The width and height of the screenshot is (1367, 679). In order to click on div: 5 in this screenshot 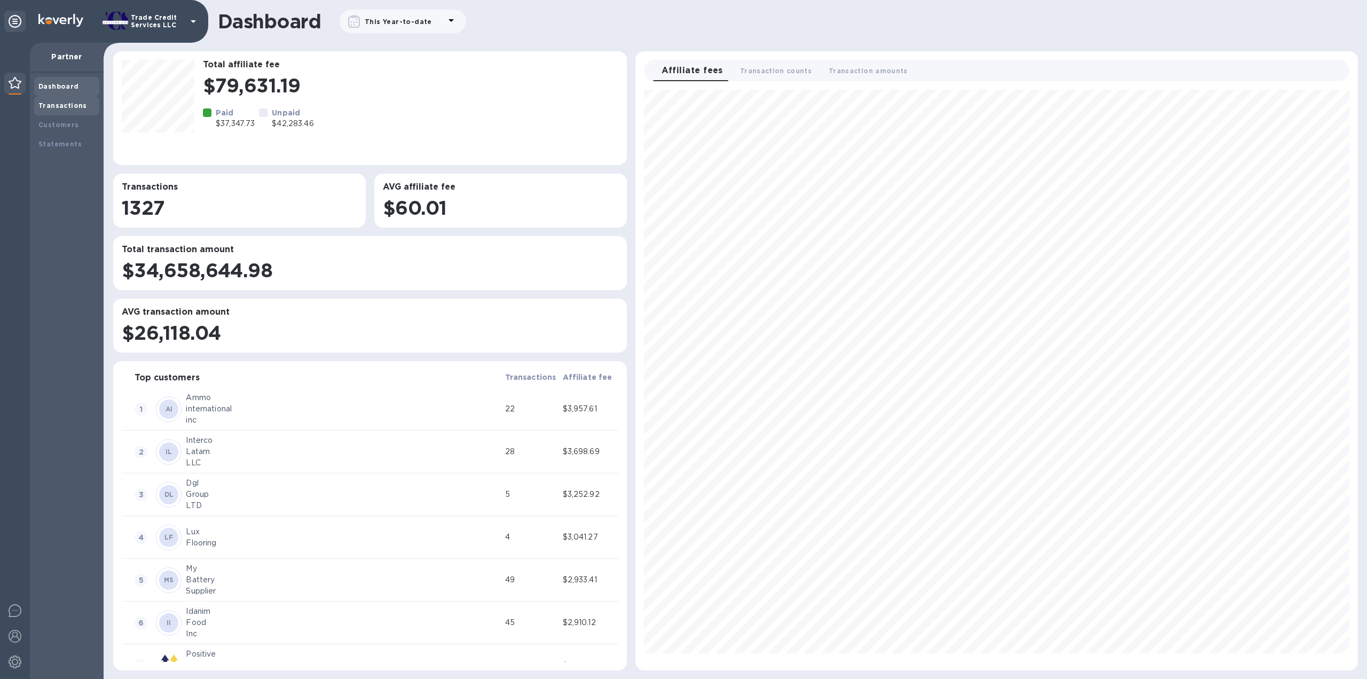, I will do `click(532, 494)`.